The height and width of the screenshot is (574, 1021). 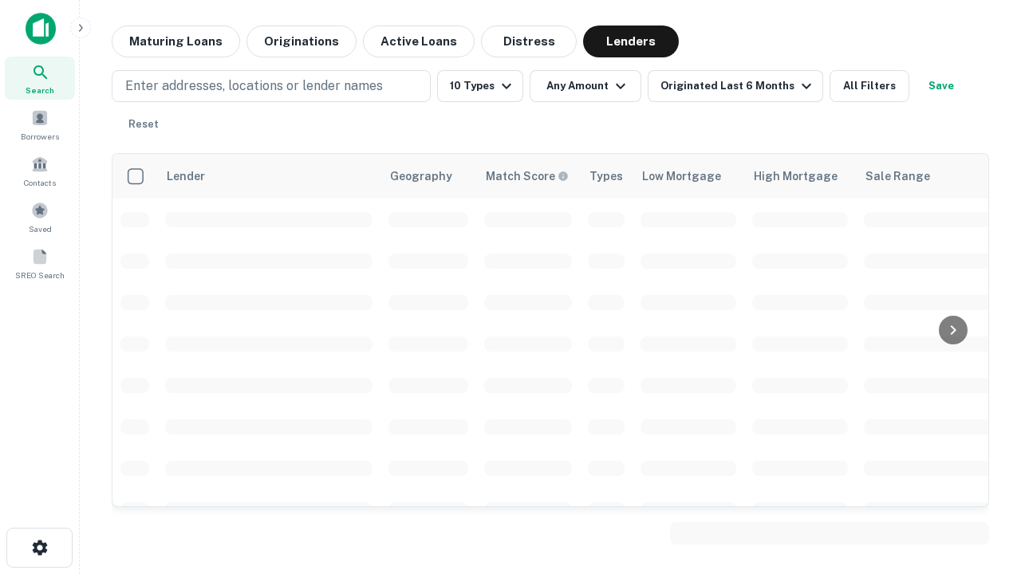 I want to click on div: Geography, so click(x=421, y=176).